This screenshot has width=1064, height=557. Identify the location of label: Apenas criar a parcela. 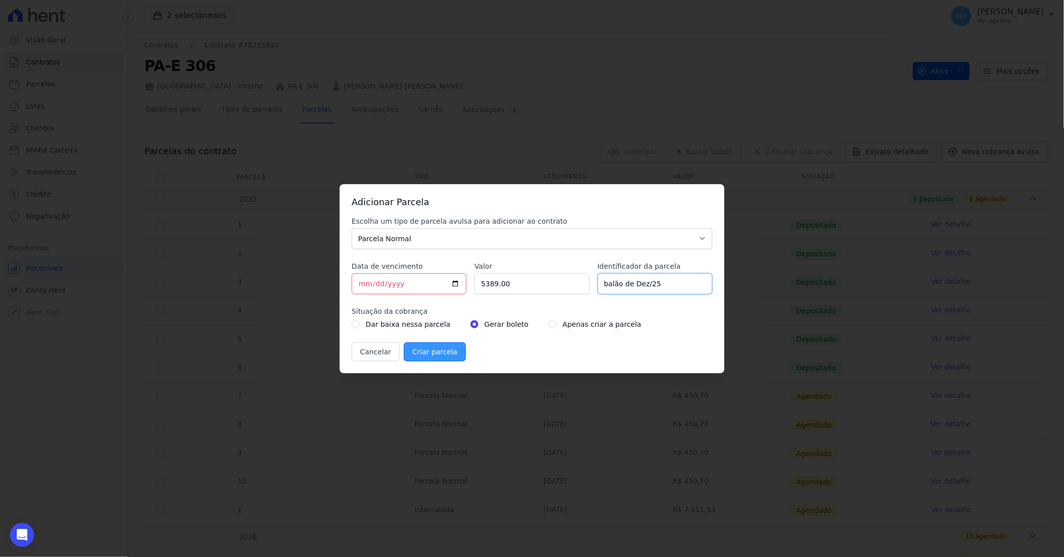
(601, 325).